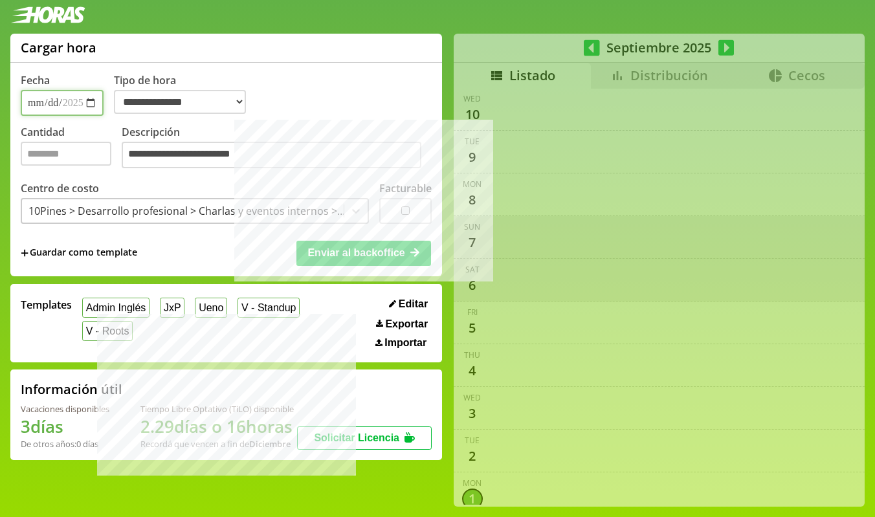 The image size is (875, 517). I want to click on span: Templates, so click(46, 305).